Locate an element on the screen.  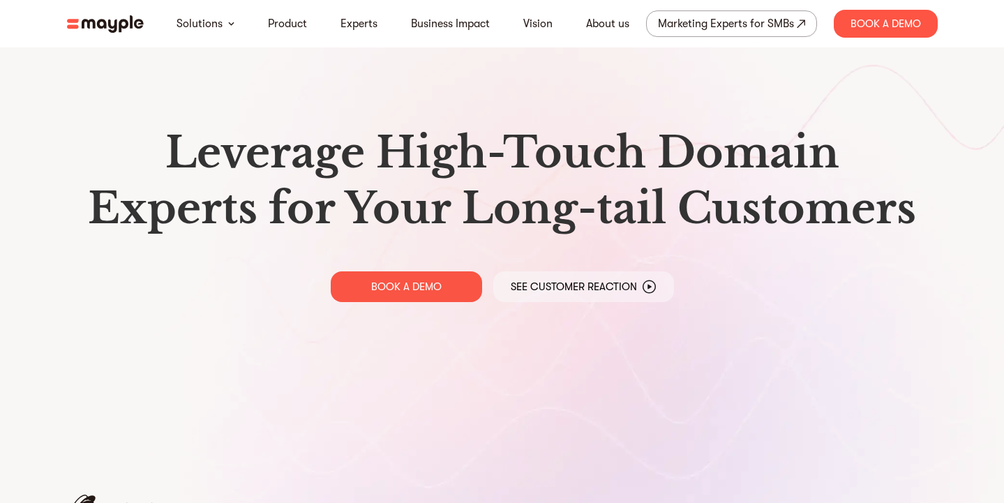
h1: Leverage High-Touch Domain Experts for Your Long-tail Customers is located at coordinates (502, 181).